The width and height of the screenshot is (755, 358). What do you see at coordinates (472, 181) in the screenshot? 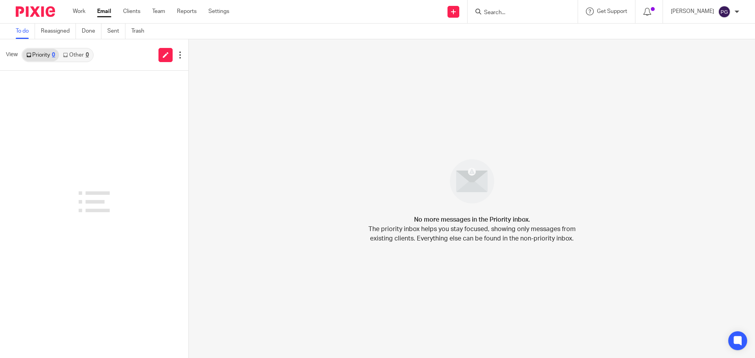
I see `img: image` at bounding box center [472, 181].